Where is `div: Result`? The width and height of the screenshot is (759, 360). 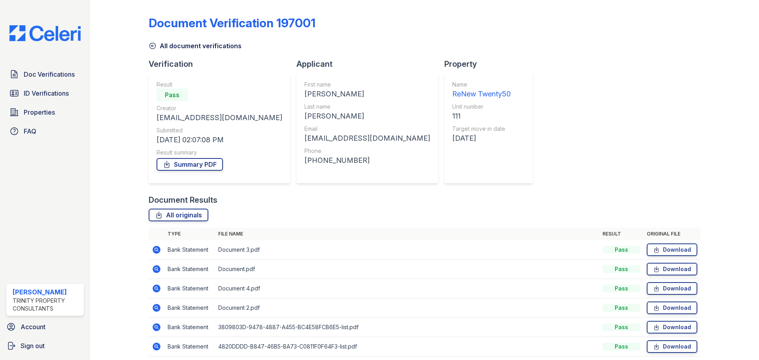 div: Result is located at coordinates (219, 85).